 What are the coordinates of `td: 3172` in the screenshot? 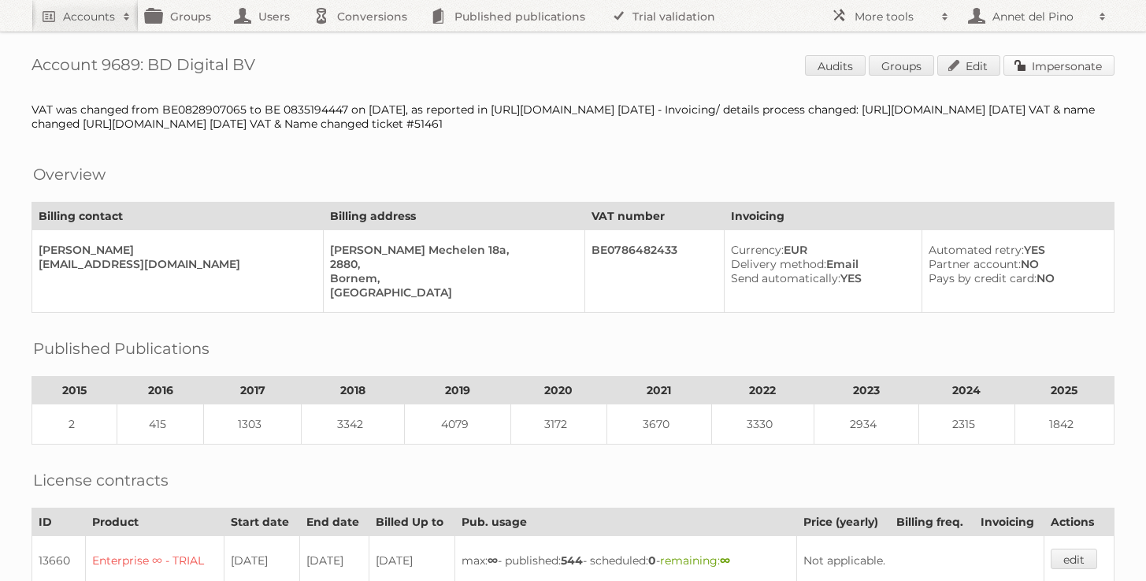 It's located at (559, 424).